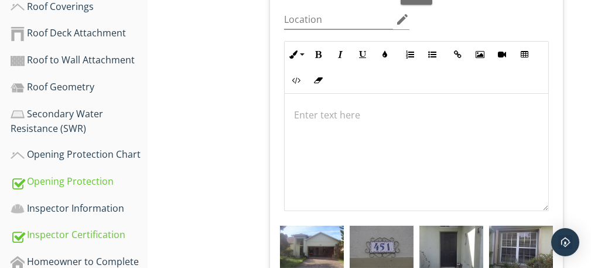 The image size is (591, 268). What do you see at coordinates (79, 33) in the screenshot?
I see `div: Roof Deck Attachment` at bounding box center [79, 33].